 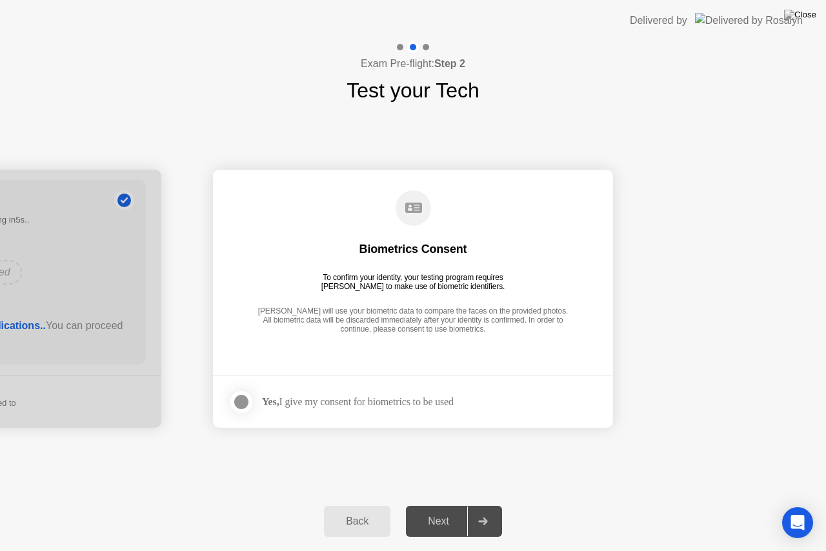 I want to click on button: Next, so click(x=454, y=522).